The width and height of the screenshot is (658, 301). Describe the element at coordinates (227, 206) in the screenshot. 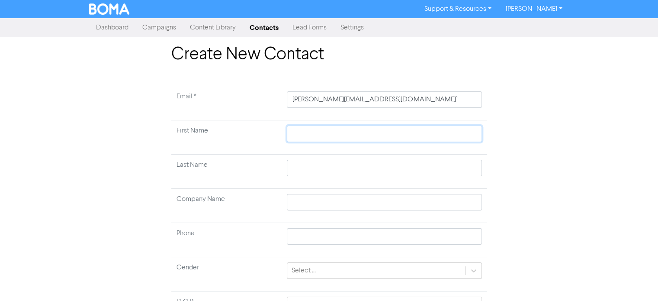

I see `td: Company Name` at that location.